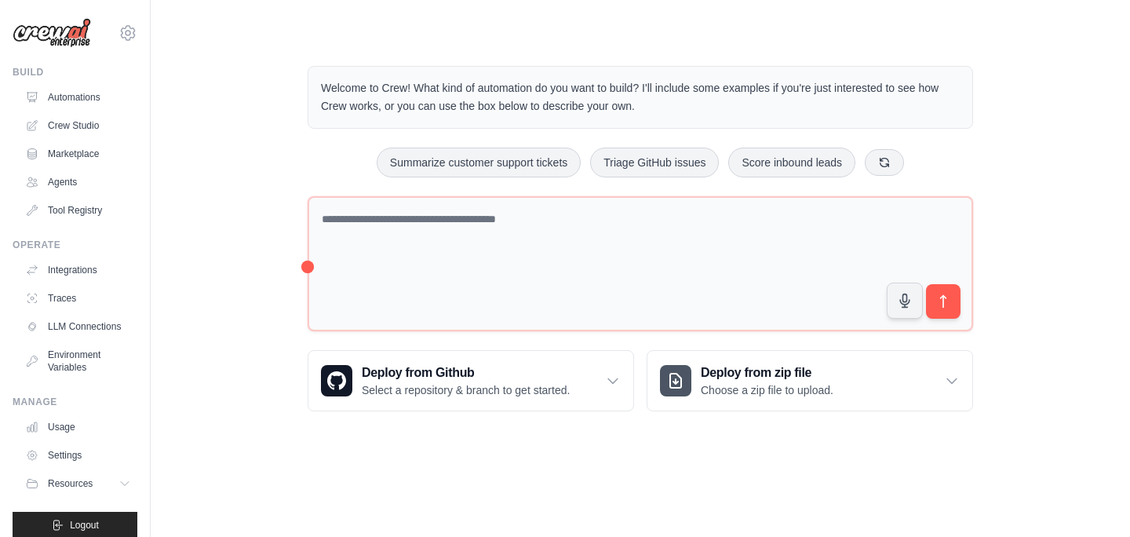 The image size is (1130, 537). Describe the element at coordinates (70, 483) in the screenshot. I see `span: Resources` at that location.